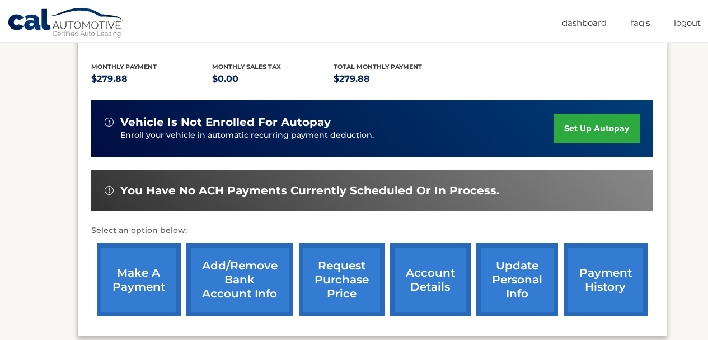  I want to click on a: make a payment, so click(139, 279).